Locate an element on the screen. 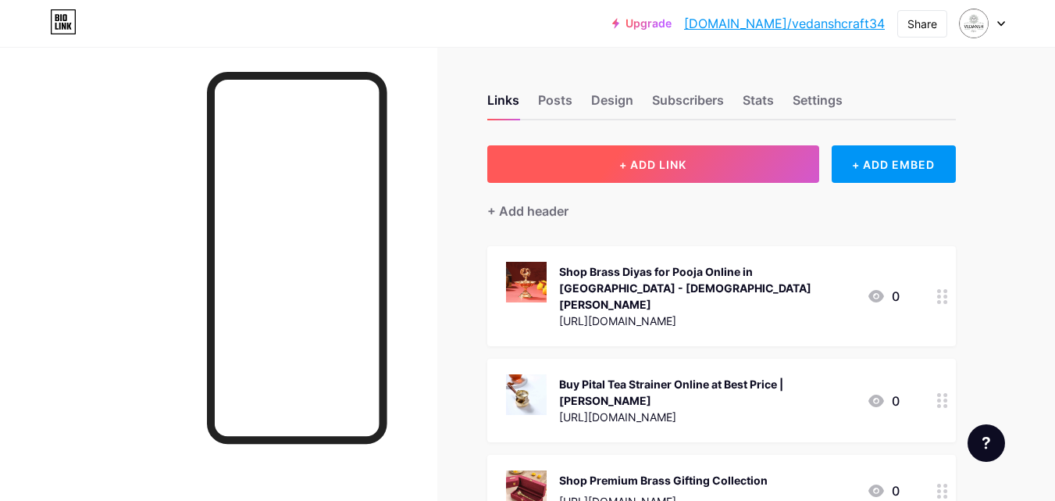 Image resolution: width=1055 pixels, height=501 pixels. div: Posts is located at coordinates (555, 105).